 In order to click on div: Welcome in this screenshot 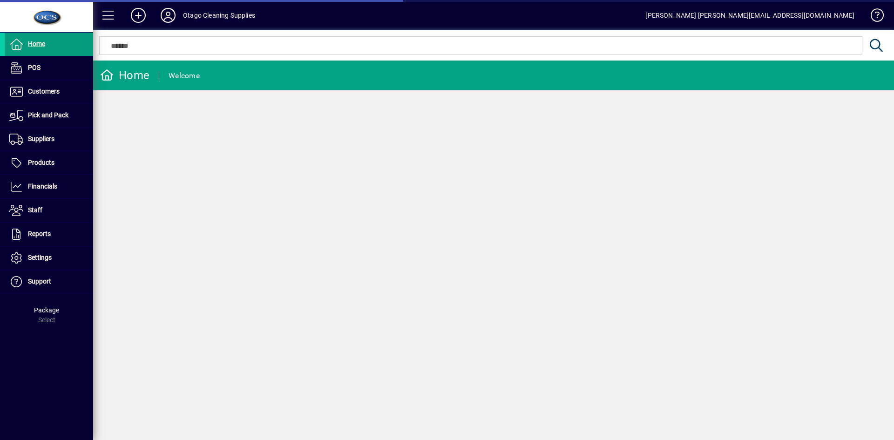, I will do `click(184, 76)`.